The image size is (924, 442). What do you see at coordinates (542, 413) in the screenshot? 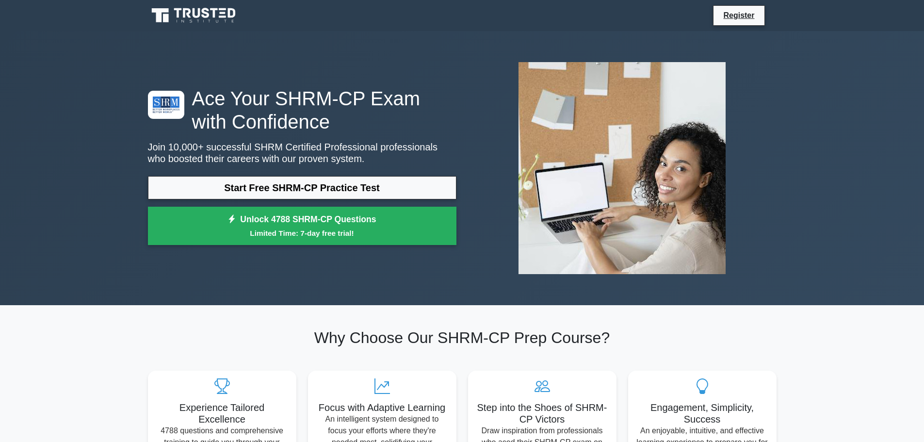
I see `h5: Step into the Shoes of SHRM-CP Victors` at bounding box center [542, 413].